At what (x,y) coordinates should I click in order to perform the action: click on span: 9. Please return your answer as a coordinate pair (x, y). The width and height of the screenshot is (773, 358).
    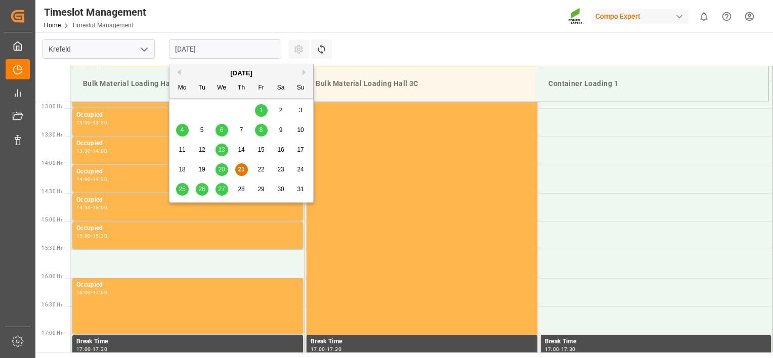
    Looking at the image, I should click on (281, 130).